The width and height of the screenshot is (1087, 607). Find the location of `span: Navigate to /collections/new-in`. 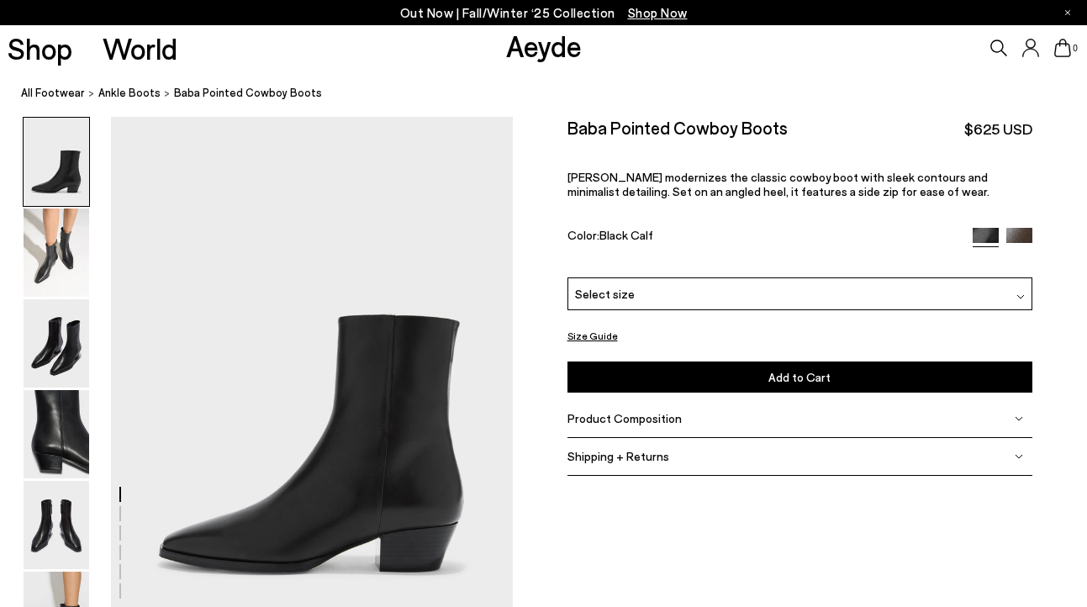

span: Navigate to /collections/new-in is located at coordinates (657, 13).